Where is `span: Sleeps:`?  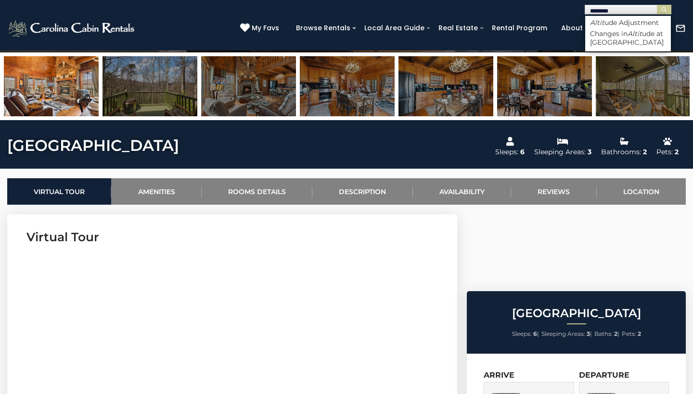
span: Sleeps: is located at coordinates (521, 334).